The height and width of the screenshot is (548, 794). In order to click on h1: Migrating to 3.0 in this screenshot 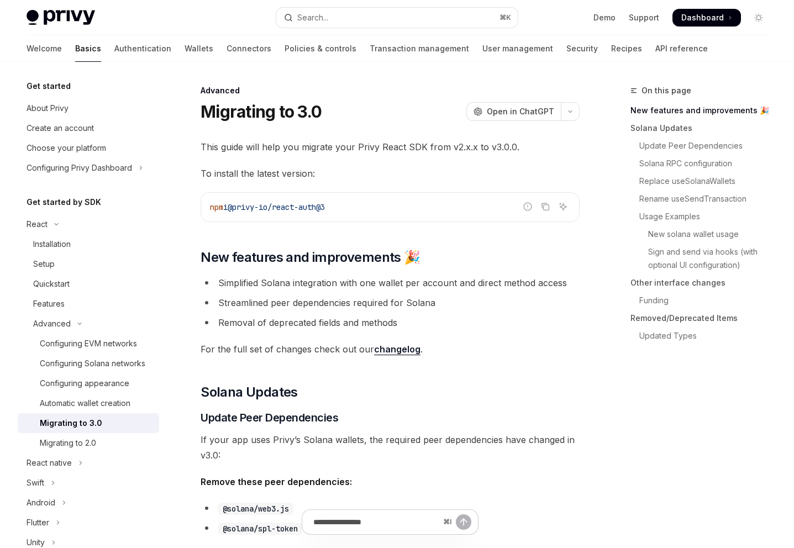, I will do `click(261, 112)`.